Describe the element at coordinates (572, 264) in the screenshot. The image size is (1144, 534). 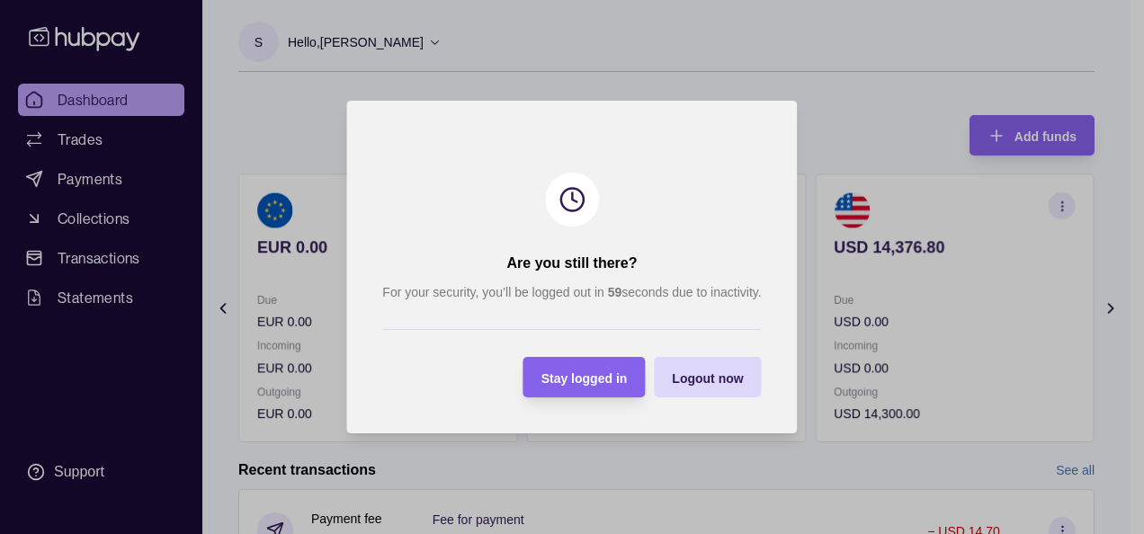
I see `h2: Are you still there?` at that location.